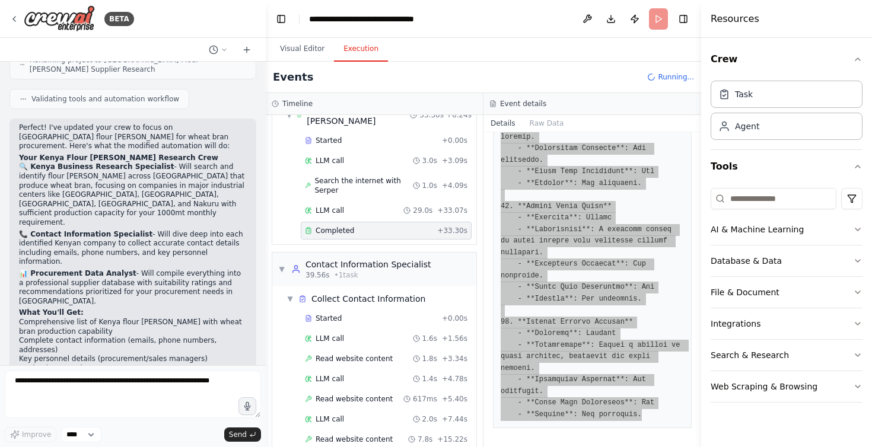  I want to click on span: • 1 task, so click(346, 275).